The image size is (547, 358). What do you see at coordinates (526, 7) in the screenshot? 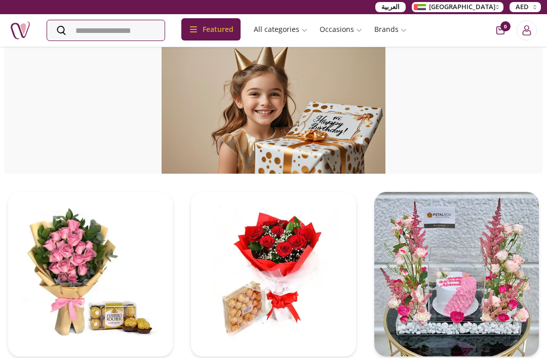
I see `button: AED` at bounding box center [526, 7].